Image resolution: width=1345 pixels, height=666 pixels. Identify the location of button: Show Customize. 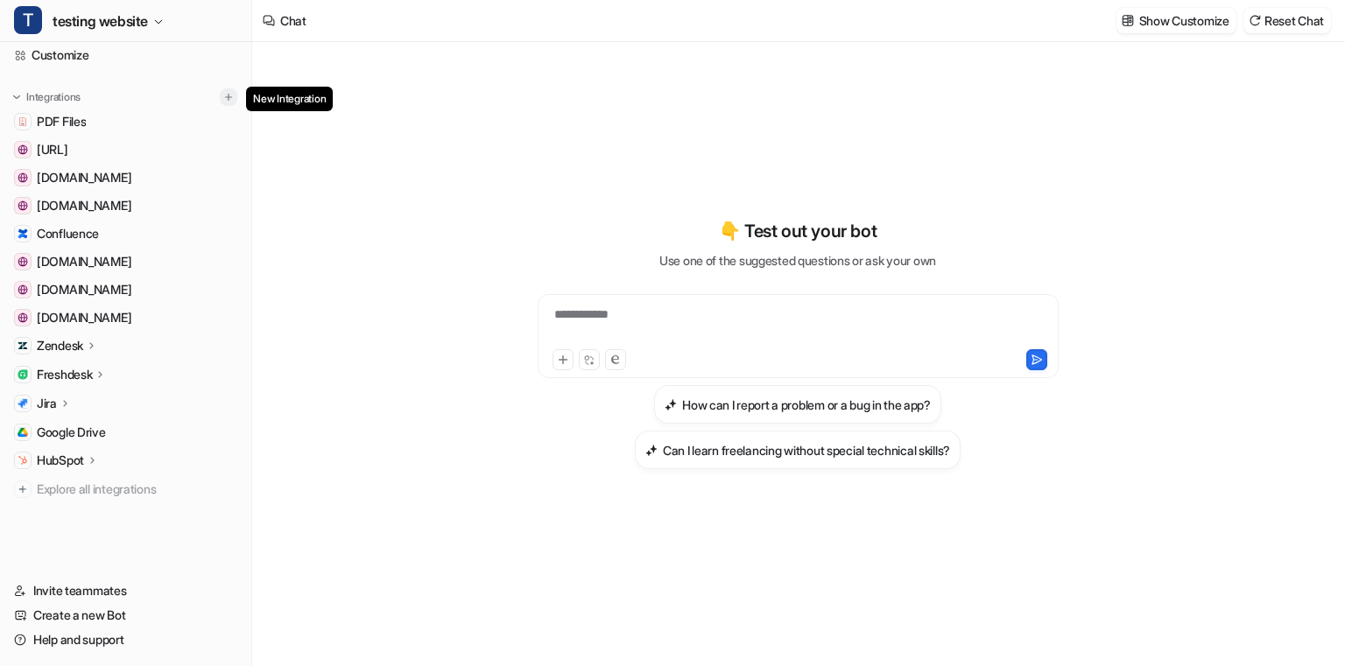
(1176, 20).